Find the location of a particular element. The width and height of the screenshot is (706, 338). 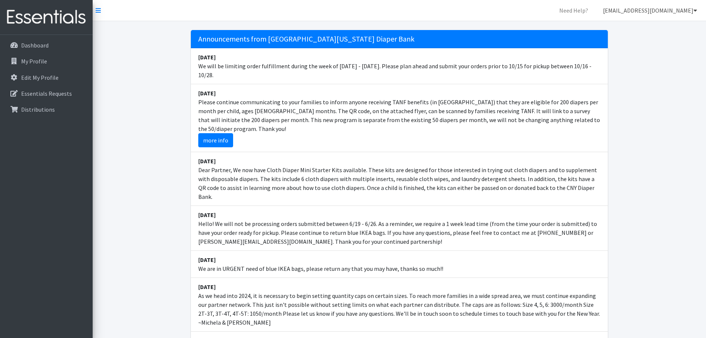

a: Essentials Requests is located at coordinates (46, 93).